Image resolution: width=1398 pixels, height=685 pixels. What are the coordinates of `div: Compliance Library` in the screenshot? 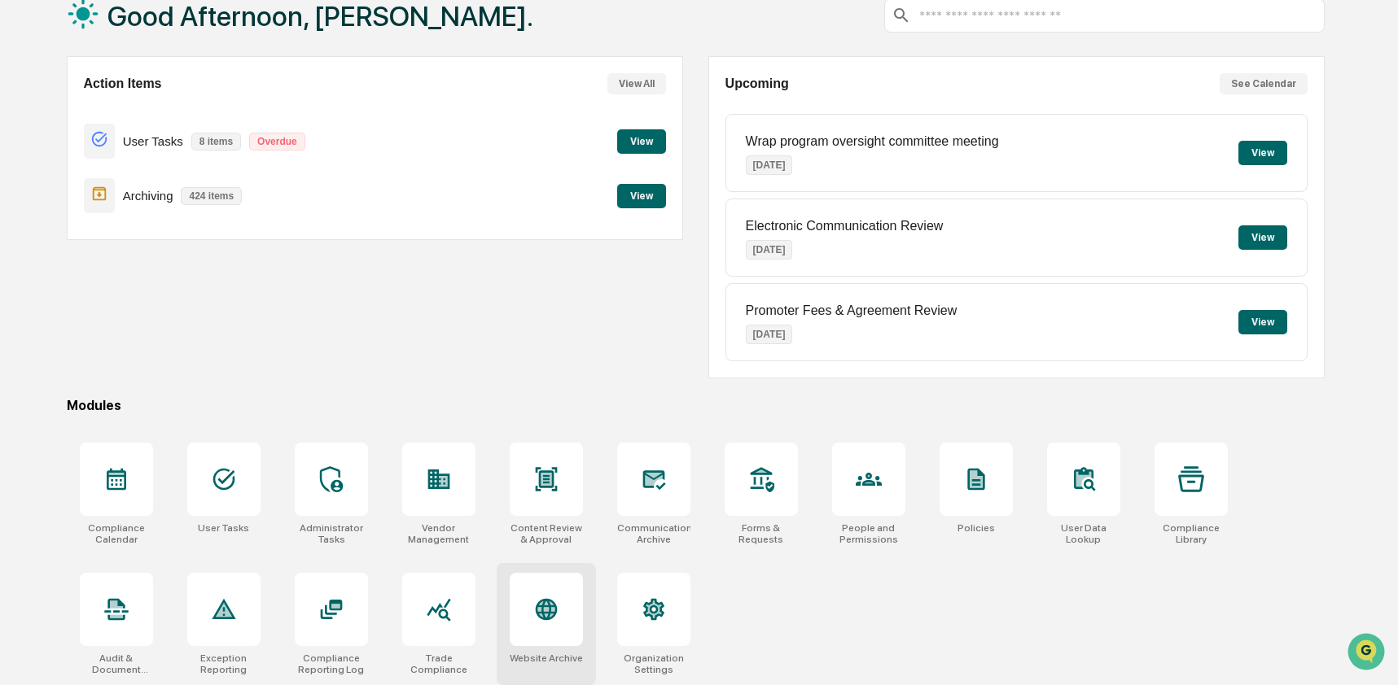 It's located at (1191, 534).